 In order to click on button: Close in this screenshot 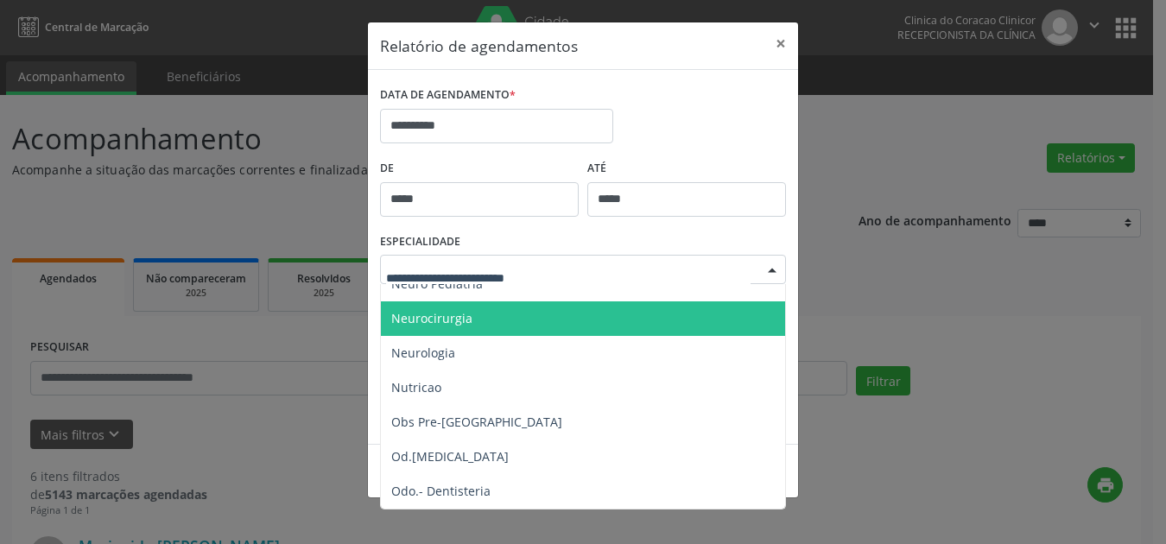, I will do `click(781, 43)`.